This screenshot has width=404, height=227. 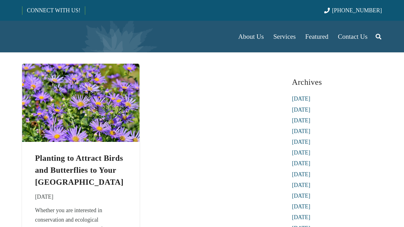 I want to click on h3: Archives, so click(x=337, y=82).